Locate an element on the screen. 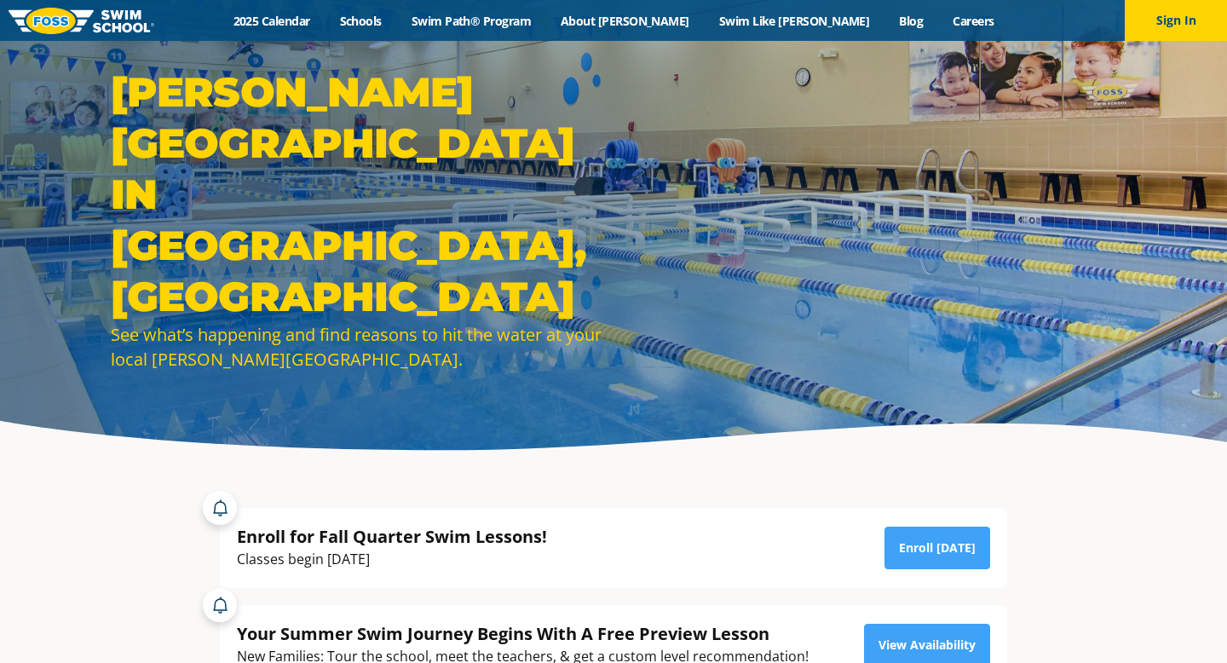 This screenshot has height=663, width=1227. a: Schools is located at coordinates (360, 20).